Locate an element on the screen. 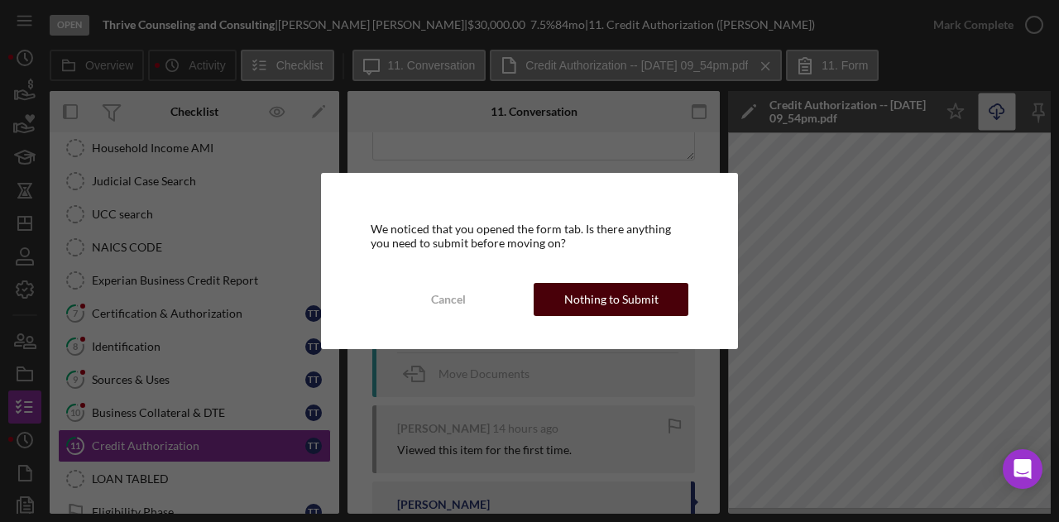  div: Open Intercom Messenger is located at coordinates (1023, 469).